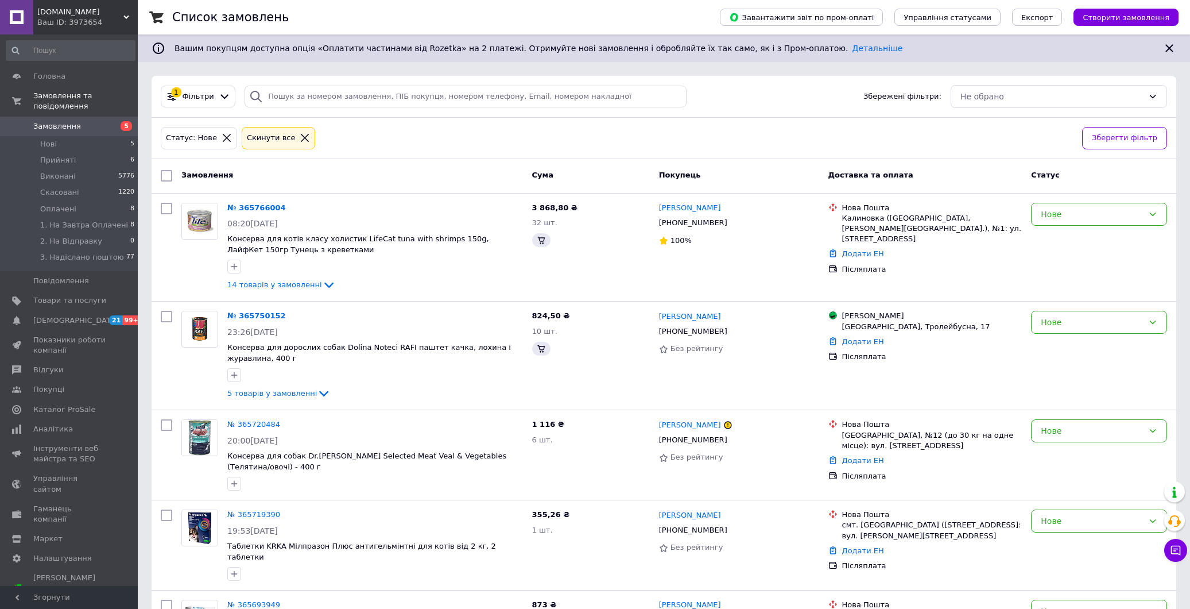 The width and height of the screenshot is (1190, 609). Describe the element at coordinates (61, 281) in the screenshot. I see `span: Повідомлення` at that location.